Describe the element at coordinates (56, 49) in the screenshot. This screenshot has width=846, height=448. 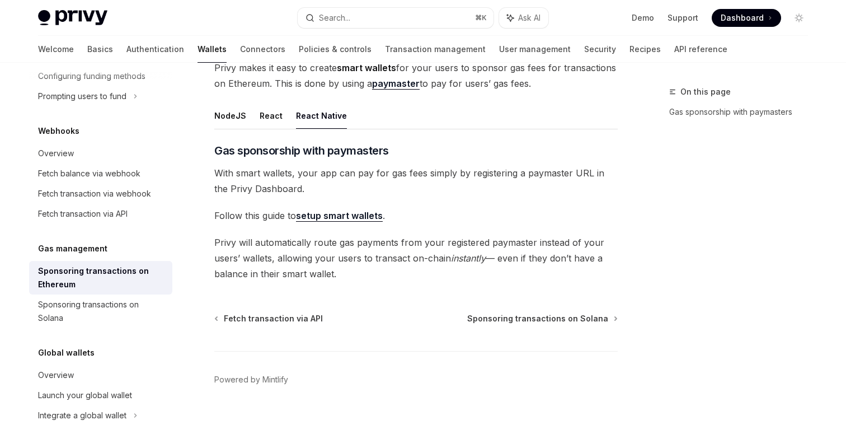
I see `a: Welcome` at that location.